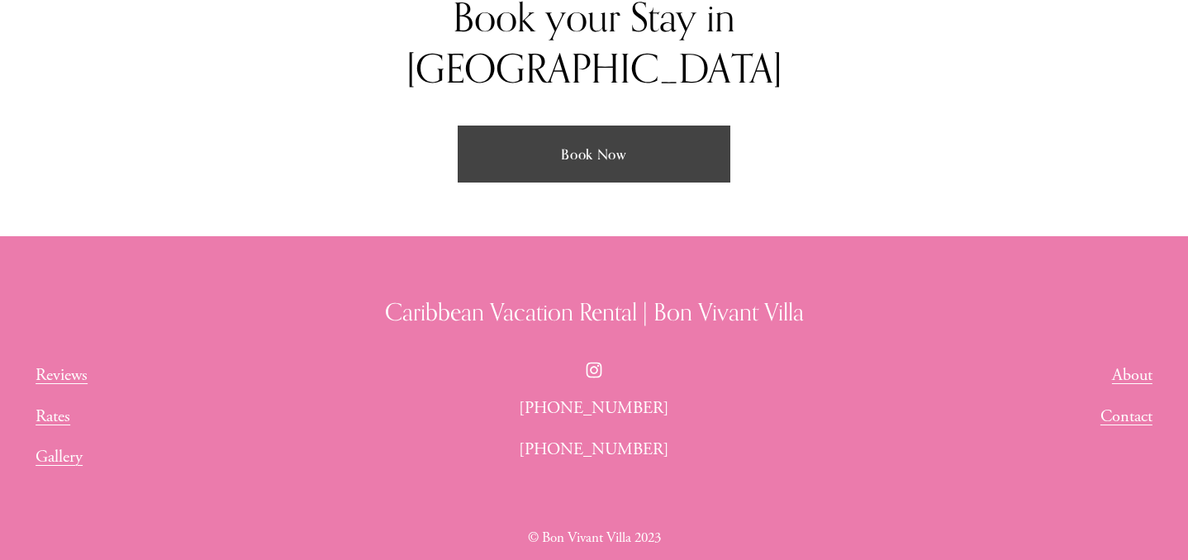 Image resolution: width=1188 pixels, height=560 pixels. I want to click on a: Book Now, so click(594, 154).